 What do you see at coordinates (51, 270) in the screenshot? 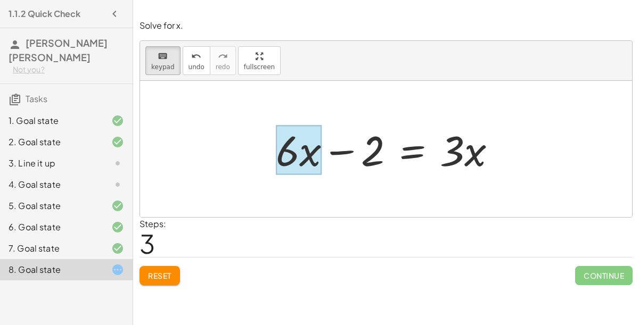
I see `div: 8. Goal state` at bounding box center [51, 270].